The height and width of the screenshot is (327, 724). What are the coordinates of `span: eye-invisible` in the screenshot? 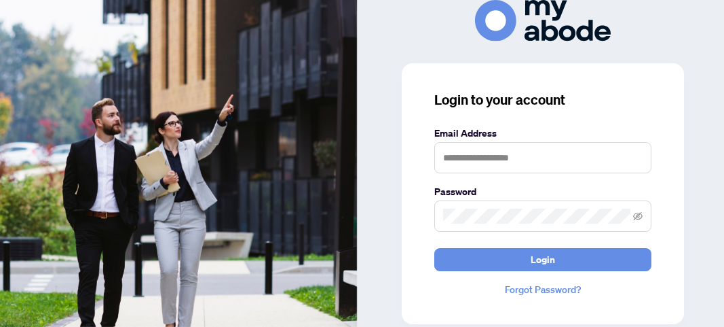 It's located at (638, 216).